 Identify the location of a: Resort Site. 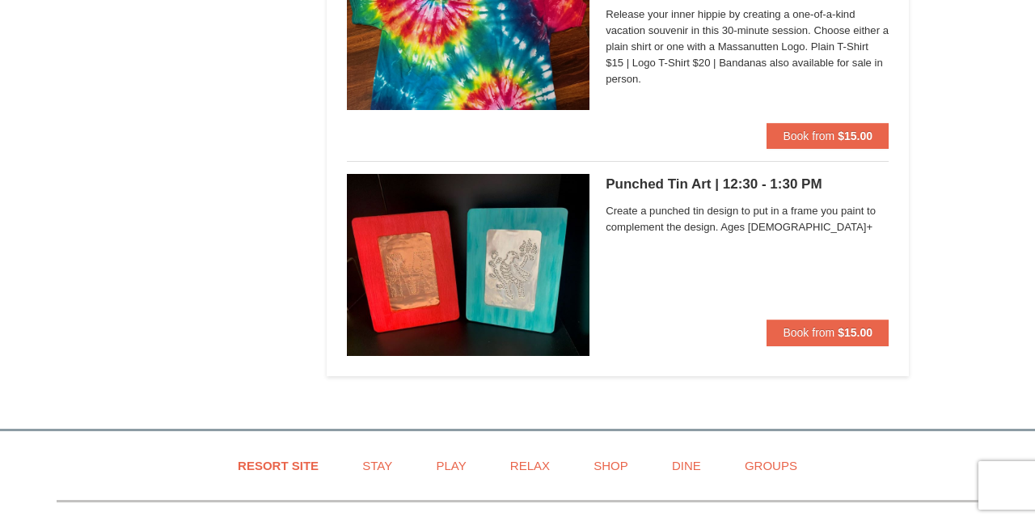
(278, 465).